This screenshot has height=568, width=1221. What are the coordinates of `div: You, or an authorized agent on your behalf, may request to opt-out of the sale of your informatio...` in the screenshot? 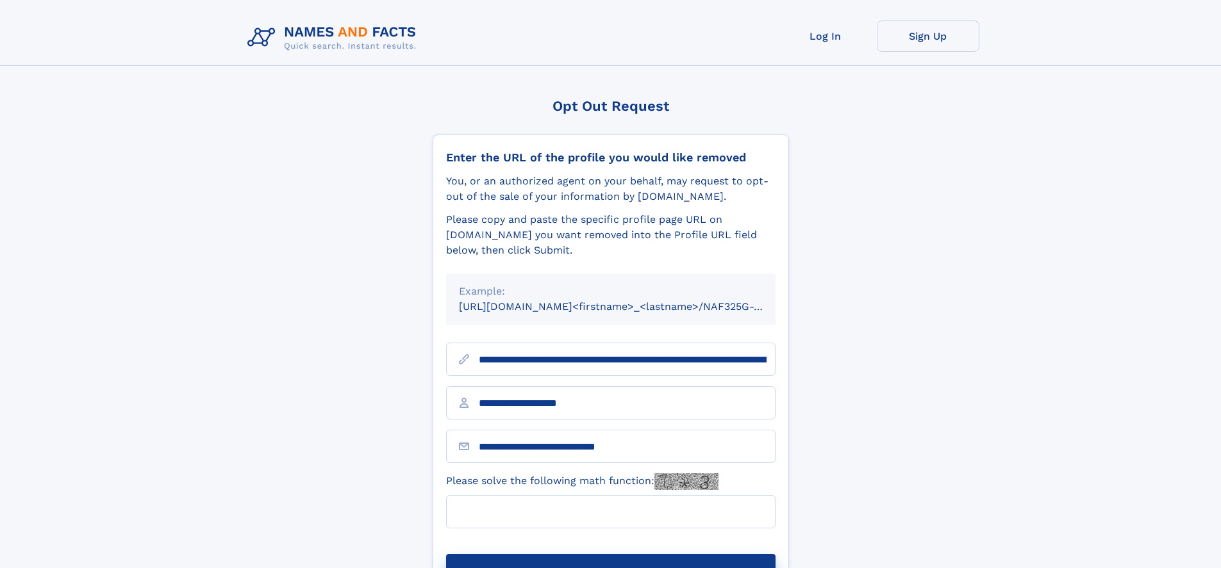 It's located at (611, 189).